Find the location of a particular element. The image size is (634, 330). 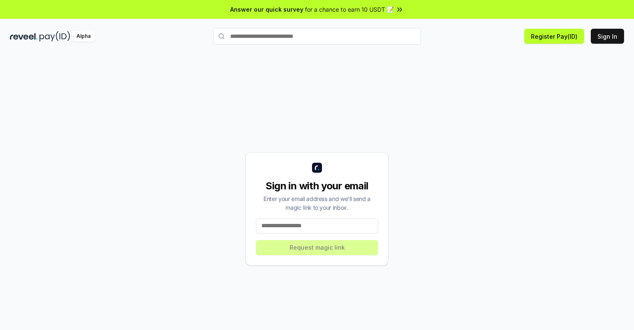

button: Register Pay(ID) is located at coordinates (554, 36).